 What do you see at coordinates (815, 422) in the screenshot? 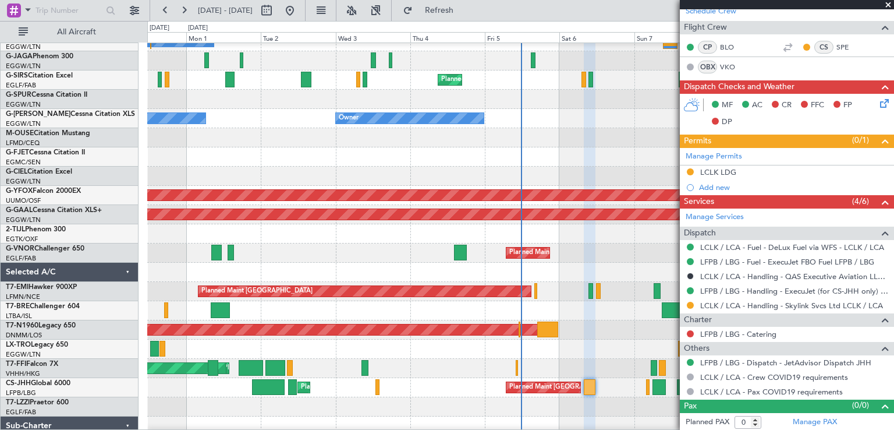
I see `a: Manage PAX` at bounding box center [815, 422].